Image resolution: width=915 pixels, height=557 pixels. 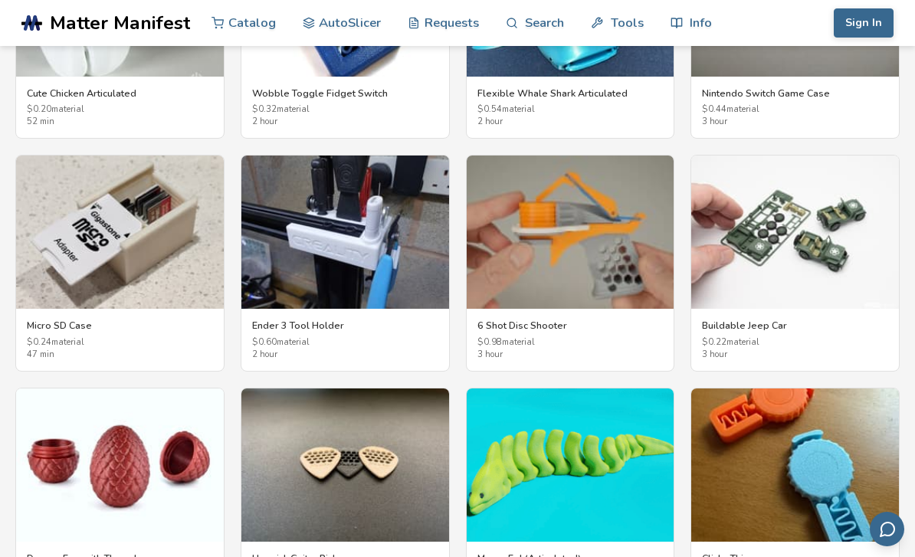 What do you see at coordinates (120, 342) in the screenshot?
I see `span: $ 0.24 material` at bounding box center [120, 342].